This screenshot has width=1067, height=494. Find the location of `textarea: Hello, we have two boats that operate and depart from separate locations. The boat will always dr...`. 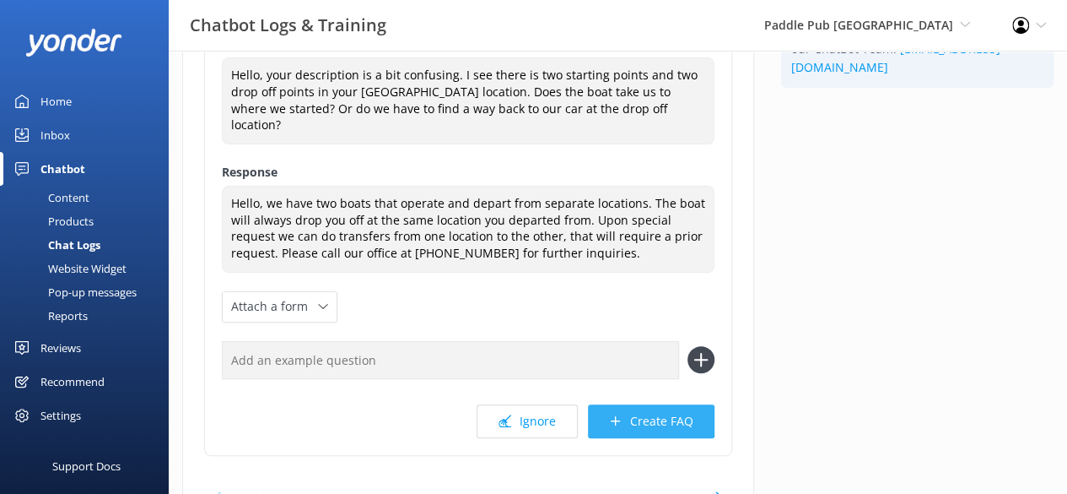

textarea: Hello, we have two boats that operate and depart from separate locations. The boat will always dr... is located at coordinates (468, 229).